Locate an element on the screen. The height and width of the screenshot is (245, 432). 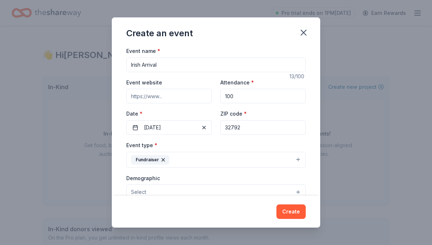
label: Event website is located at coordinates (144, 82).